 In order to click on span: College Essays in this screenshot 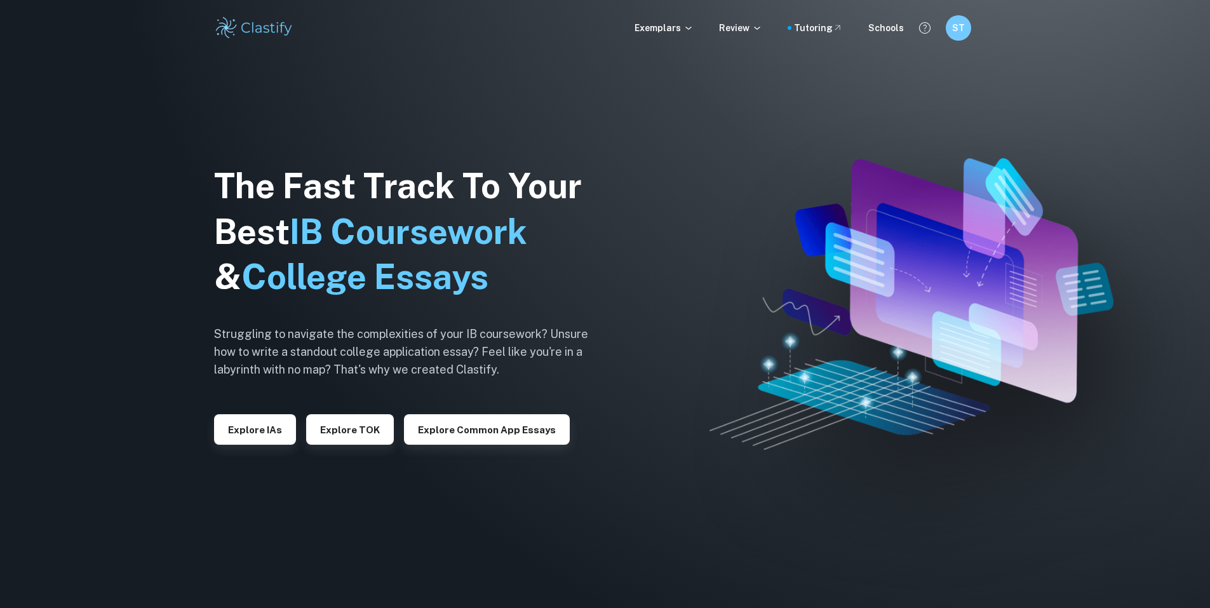, I will do `click(365, 276)`.